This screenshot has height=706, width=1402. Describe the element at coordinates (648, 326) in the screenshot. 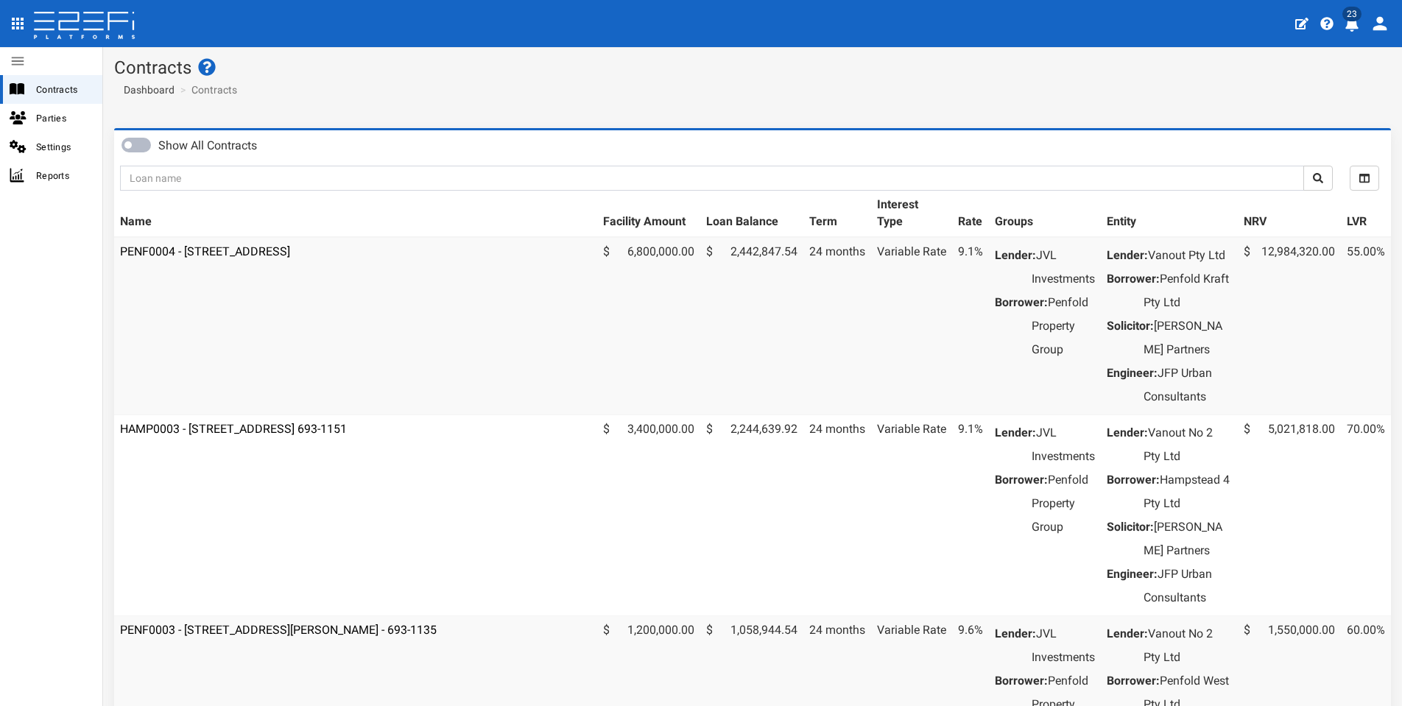

I see `td: 6,800,000.00` at that location.